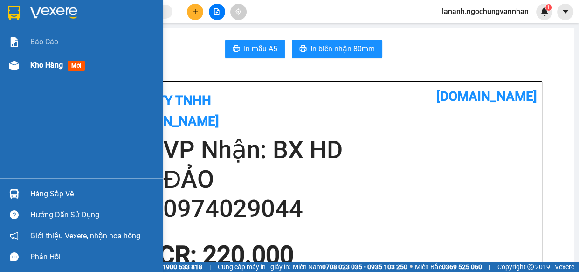  Describe the element at coordinates (14, 13) in the screenshot. I see `img: logo-vxr` at that location.